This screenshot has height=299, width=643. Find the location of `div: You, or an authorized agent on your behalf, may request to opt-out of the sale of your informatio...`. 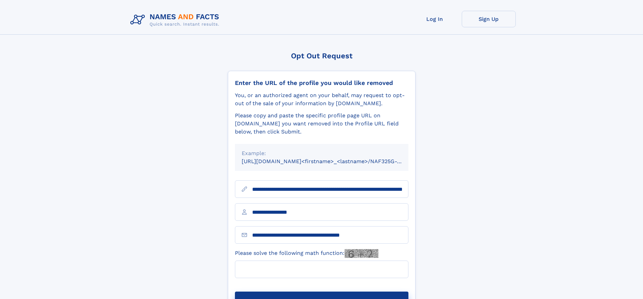

div: You, or an authorized agent on your behalf, may request to opt-out of the sale of your informatio... is located at coordinates (322, 100).